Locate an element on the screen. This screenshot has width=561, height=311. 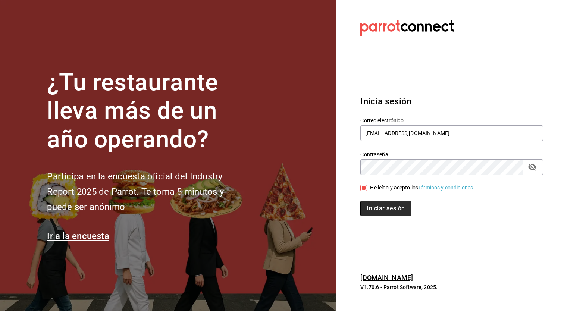
label: Contraseña is located at coordinates (452, 154).